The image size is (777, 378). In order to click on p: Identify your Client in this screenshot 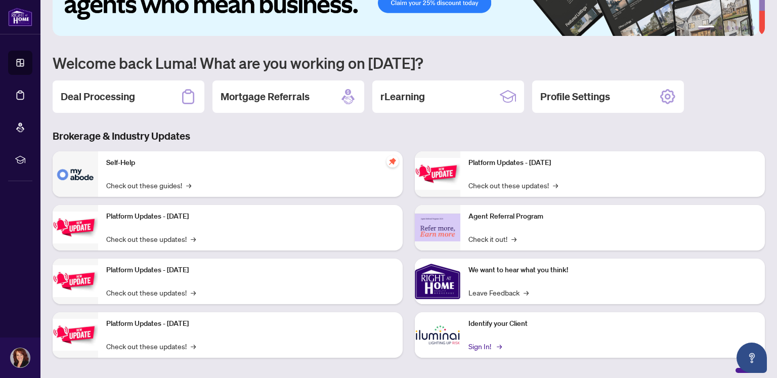, I will do `click(613, 324)`.